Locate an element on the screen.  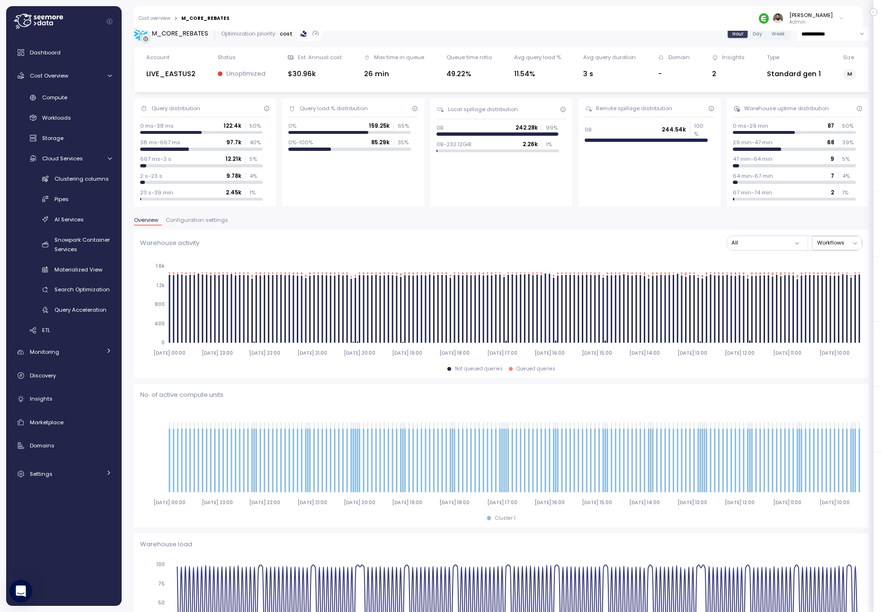
p: 87 is located at coordinates (831, 126).